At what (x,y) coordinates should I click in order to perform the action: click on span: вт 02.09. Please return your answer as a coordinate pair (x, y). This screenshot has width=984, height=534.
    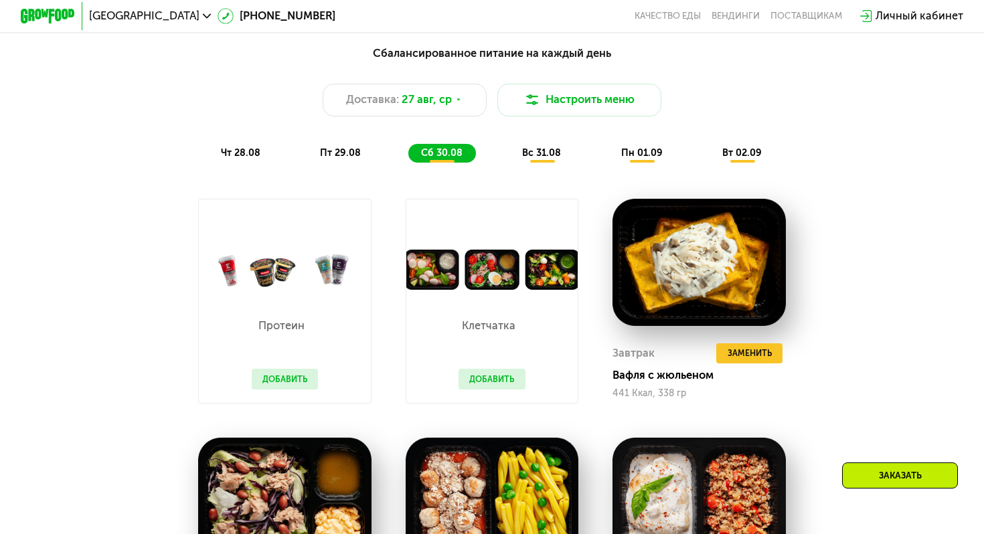
    Looking at the image, I should click on (742, 153).